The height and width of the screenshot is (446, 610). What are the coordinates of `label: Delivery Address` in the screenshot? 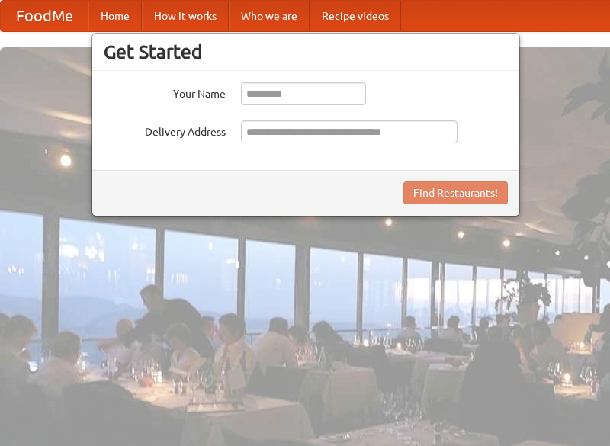 It's located at (165, 130).